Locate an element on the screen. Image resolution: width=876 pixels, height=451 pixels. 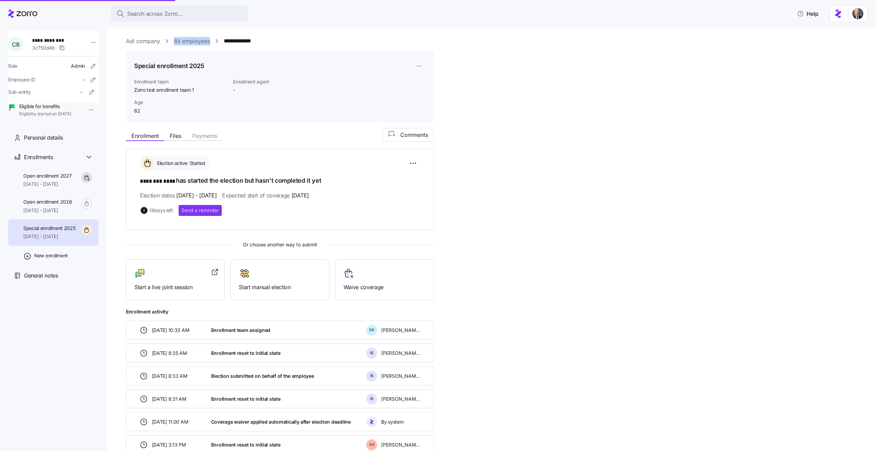
span: Files is located at coordinates (175, 136).